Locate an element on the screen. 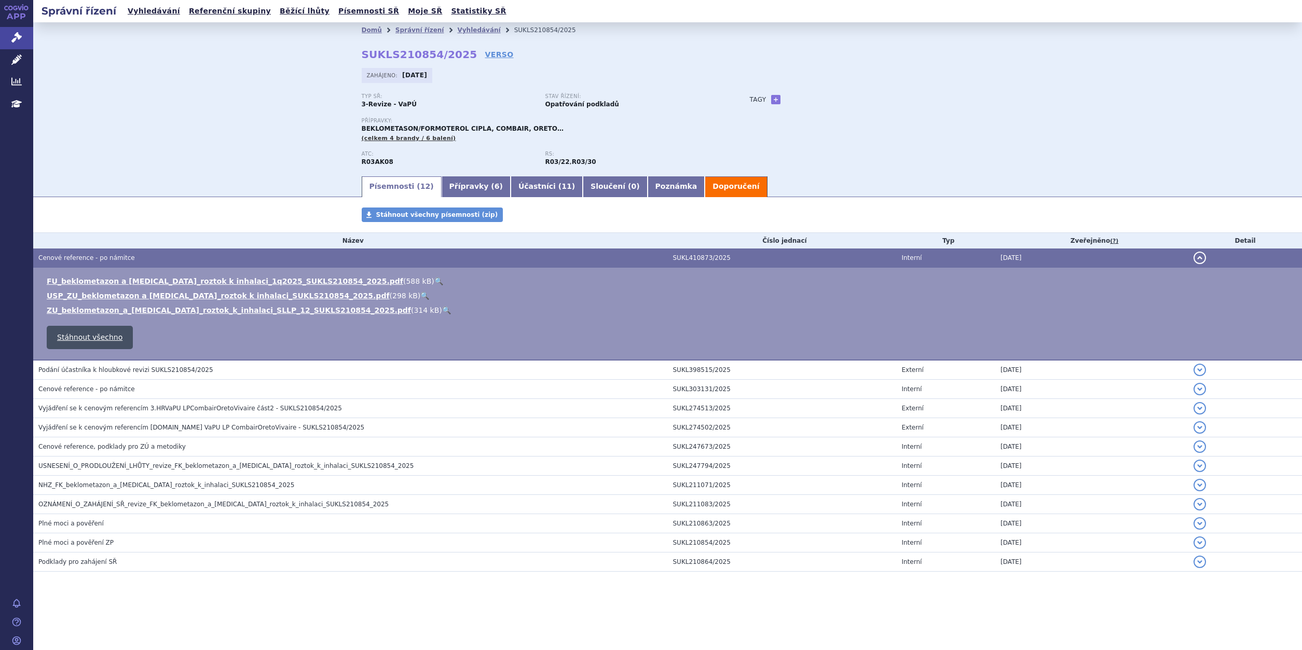 This screenshot has width=1302, height=650. a: Účastníci (11) is located at coordinates (547, 187).